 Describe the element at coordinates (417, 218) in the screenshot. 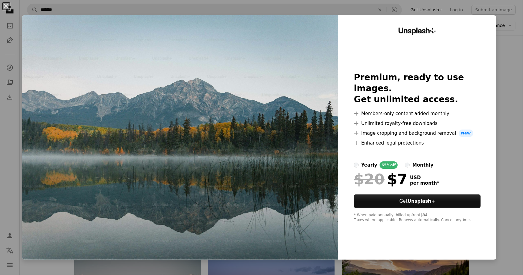

I see `div: * When paid annually, billed upfront $84 Taxes where applicable. Renews automatically. Cancel any...` at that location.